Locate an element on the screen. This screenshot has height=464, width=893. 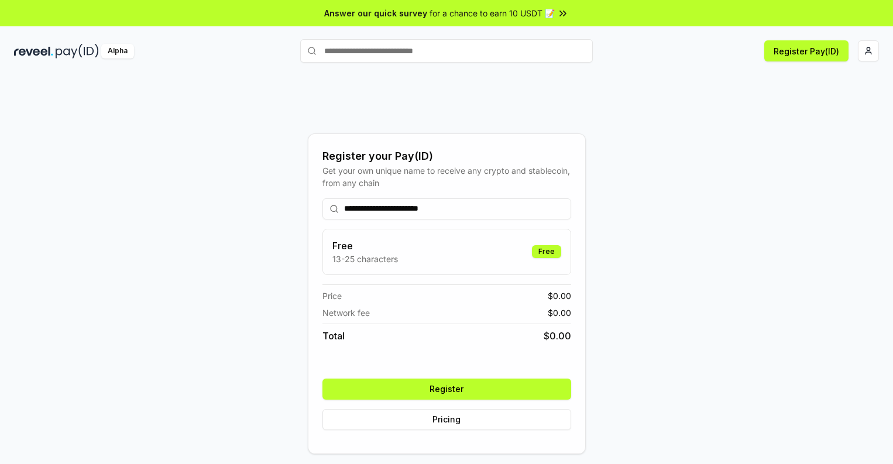
h3: Free is located at coordinates (365, 246).